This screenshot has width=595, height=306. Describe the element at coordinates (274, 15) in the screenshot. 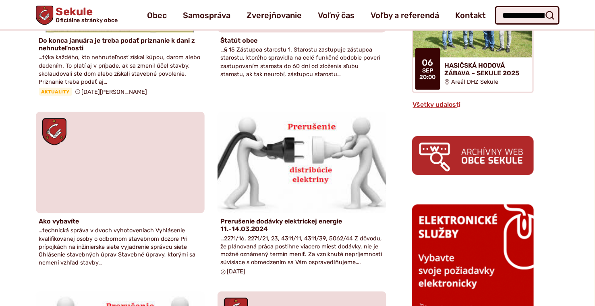

I see `span: Zverejňovanie` at that location.